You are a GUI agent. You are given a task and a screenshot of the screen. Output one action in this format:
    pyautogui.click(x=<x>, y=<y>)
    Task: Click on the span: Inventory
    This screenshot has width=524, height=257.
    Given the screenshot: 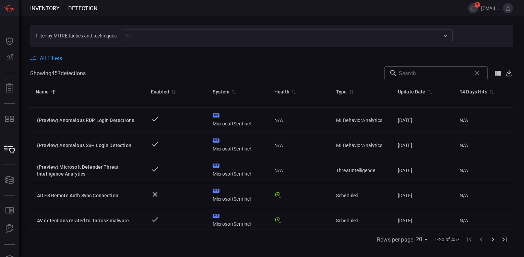 What is the action you would take?
    pyautogui.click(x=45, y=8)
    